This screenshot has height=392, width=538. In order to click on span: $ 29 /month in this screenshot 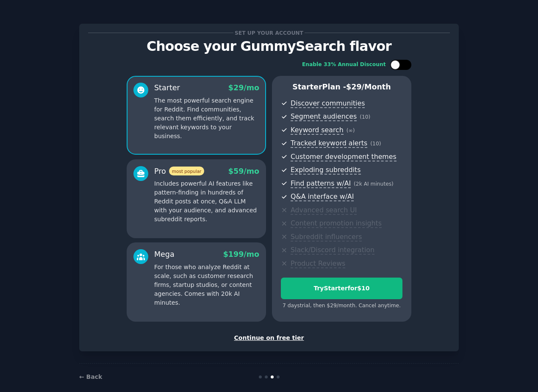, I will do `click(369, 87)`.